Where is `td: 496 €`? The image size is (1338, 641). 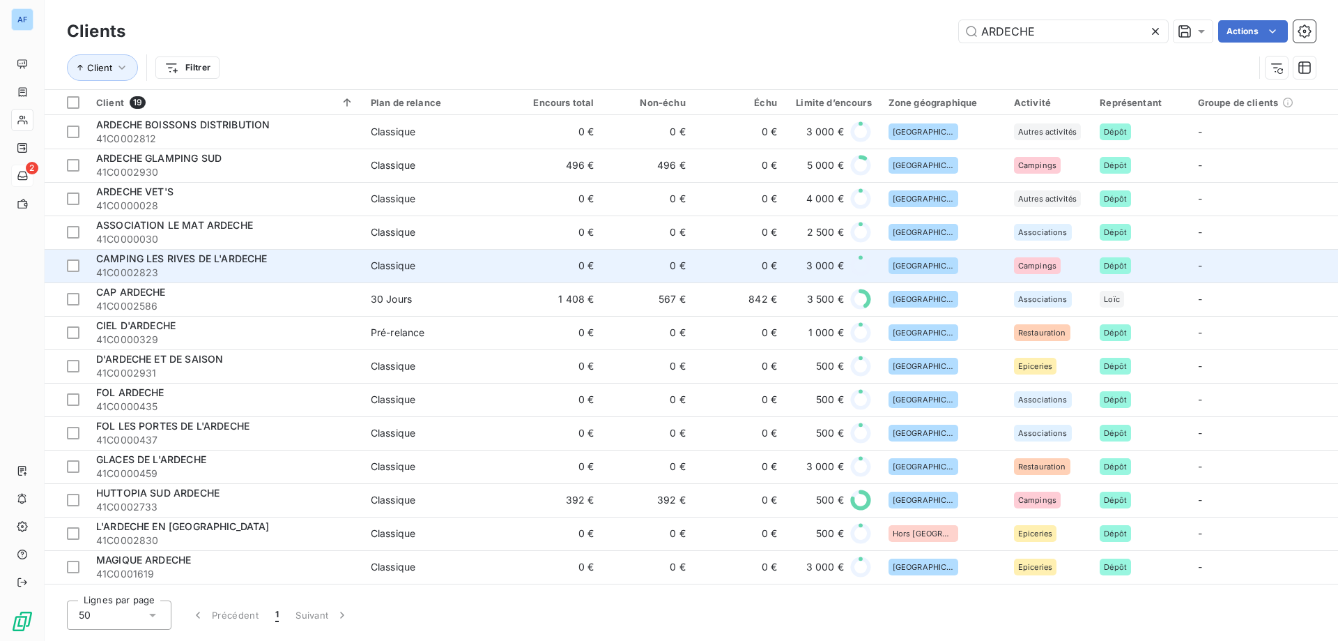 td: 496 € is located at coordinates (556, 165).